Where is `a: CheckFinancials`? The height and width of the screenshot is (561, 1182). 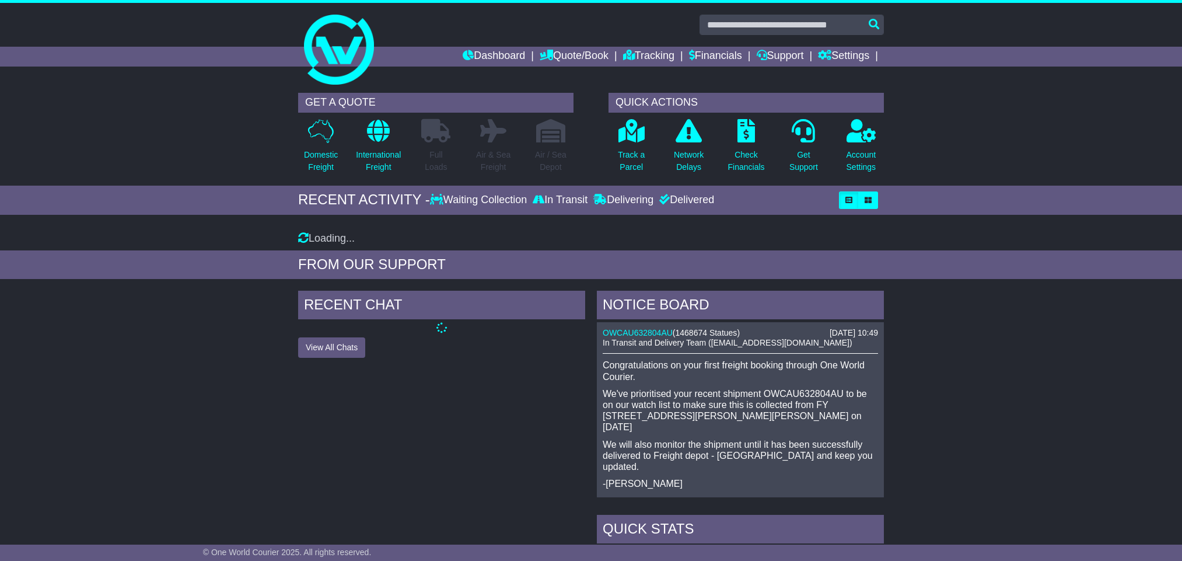 a: CheckFinancials is located at coordinates (746, 149).